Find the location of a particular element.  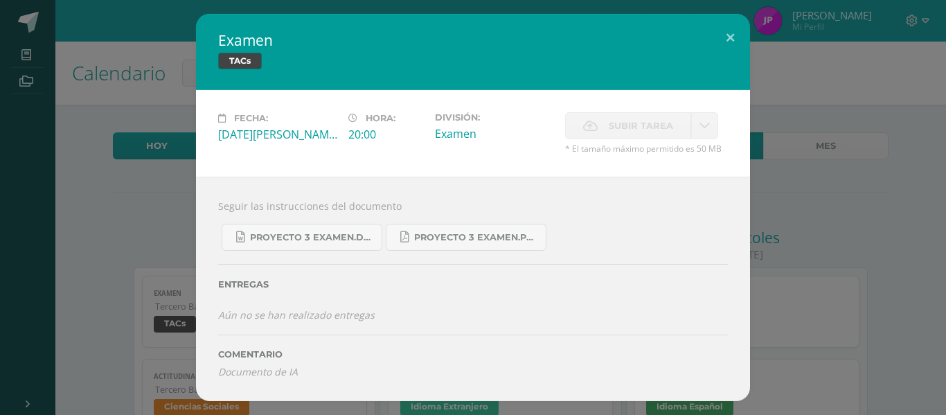

i: Aún no se han realizado entregas is located at coordinates (296, 314).